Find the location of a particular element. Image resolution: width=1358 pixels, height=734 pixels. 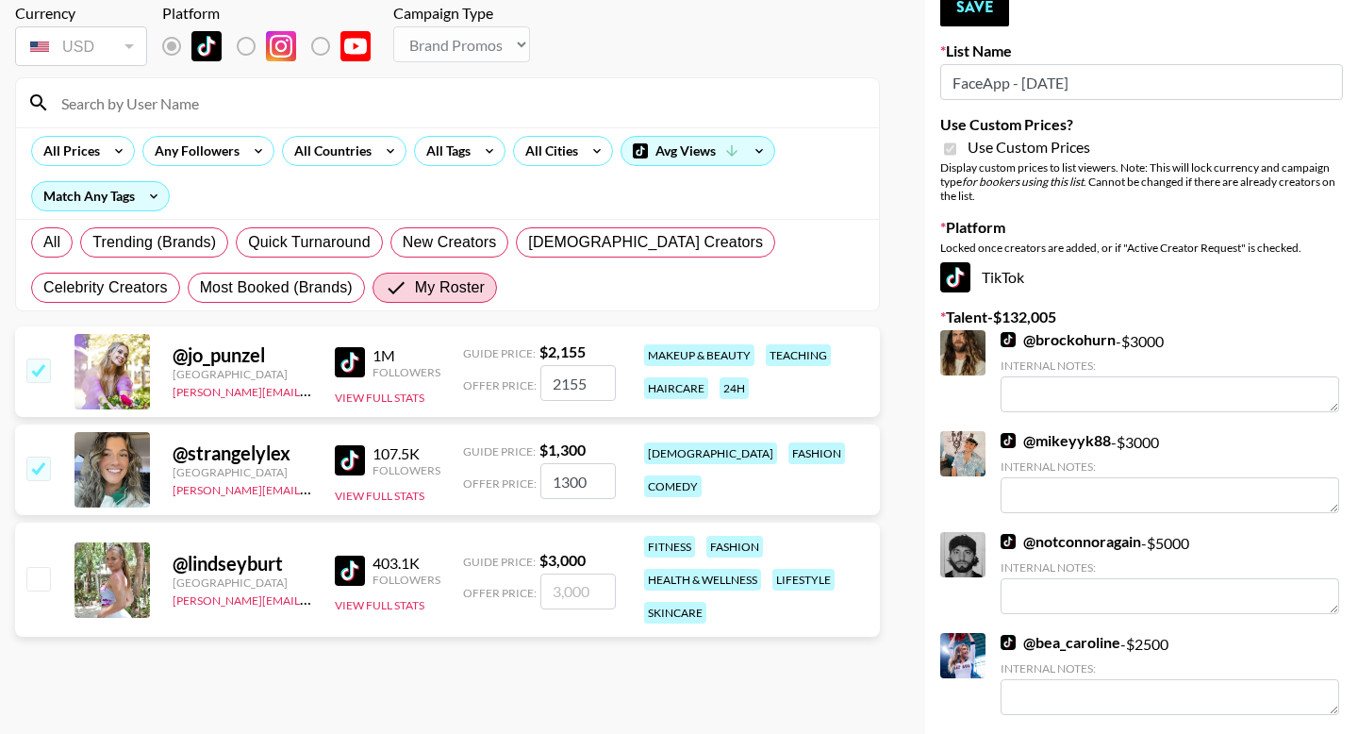

div: - $ 5000 is located at coordinates (1169, 572).